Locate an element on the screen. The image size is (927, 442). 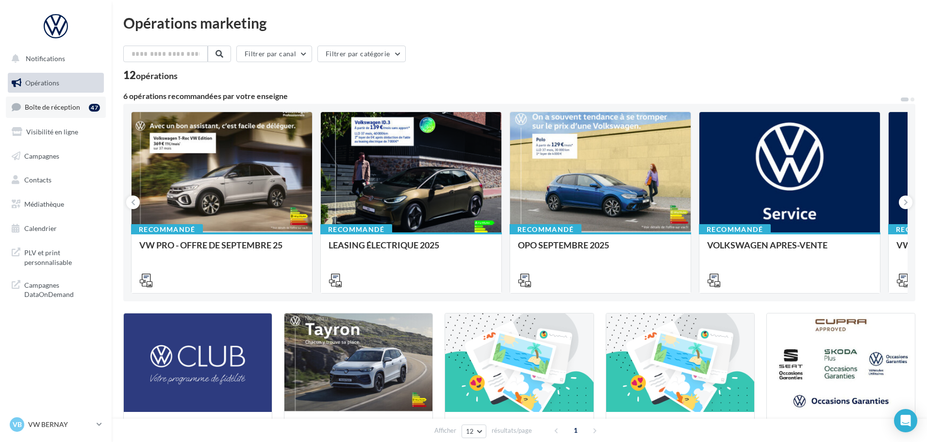
div: Open Intercom Messenger is located at coordinates (906, 421).